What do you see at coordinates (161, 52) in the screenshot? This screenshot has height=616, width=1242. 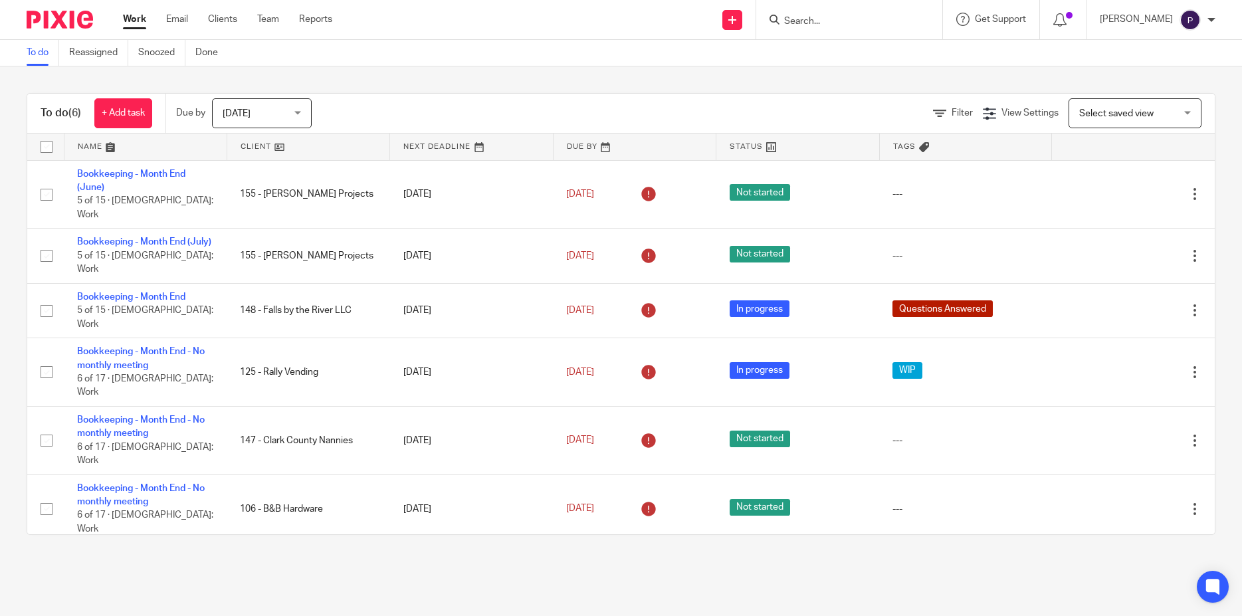 I see `a: Snoozed` at bounding box center [161, 52].